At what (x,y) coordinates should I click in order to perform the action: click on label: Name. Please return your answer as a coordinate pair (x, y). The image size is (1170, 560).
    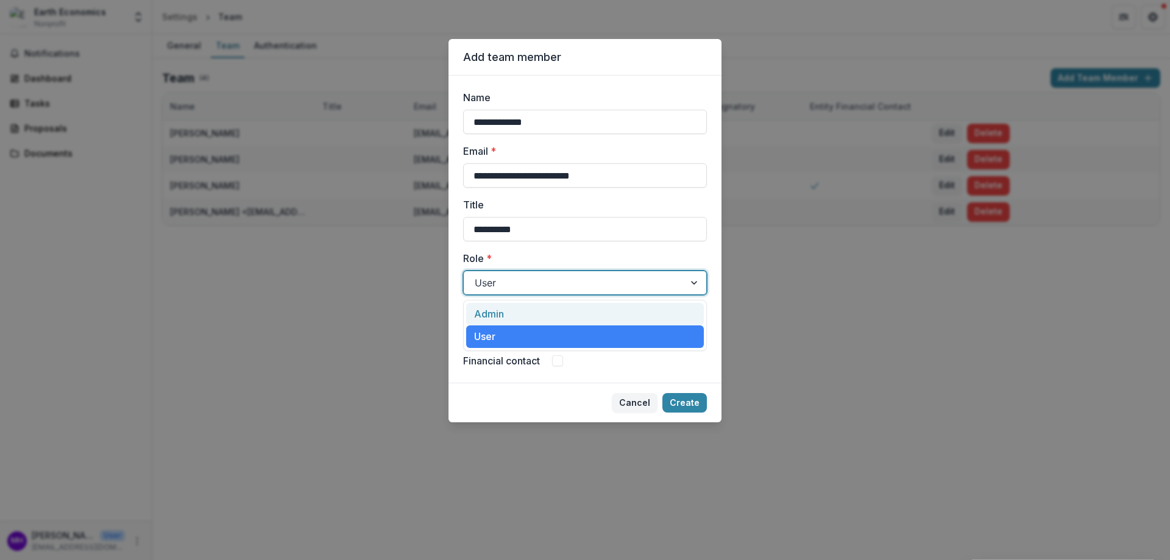
    Looking at the image, I should click on (581, 98).